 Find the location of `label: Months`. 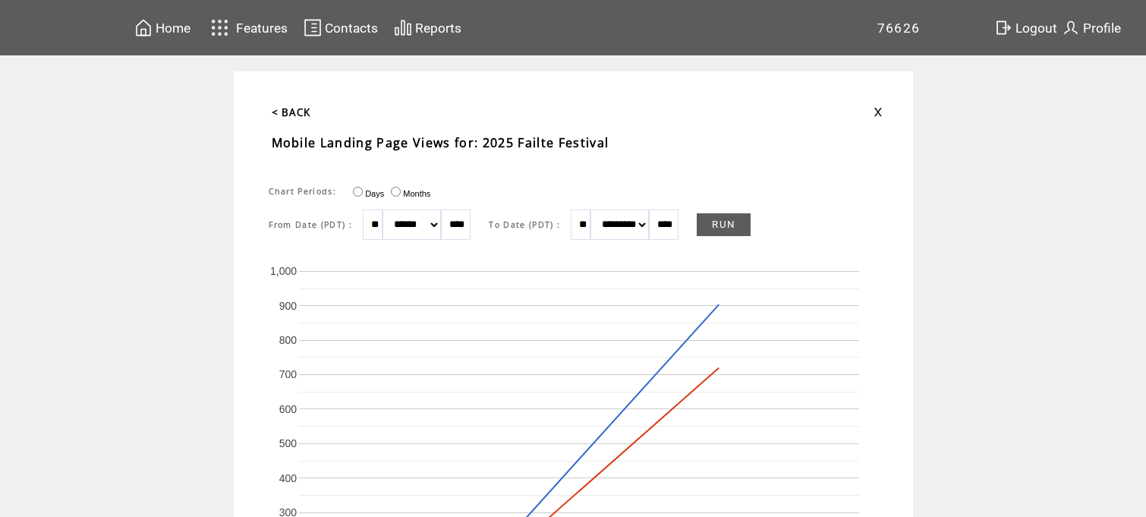

label: Months is located at coordinates (408, 194).